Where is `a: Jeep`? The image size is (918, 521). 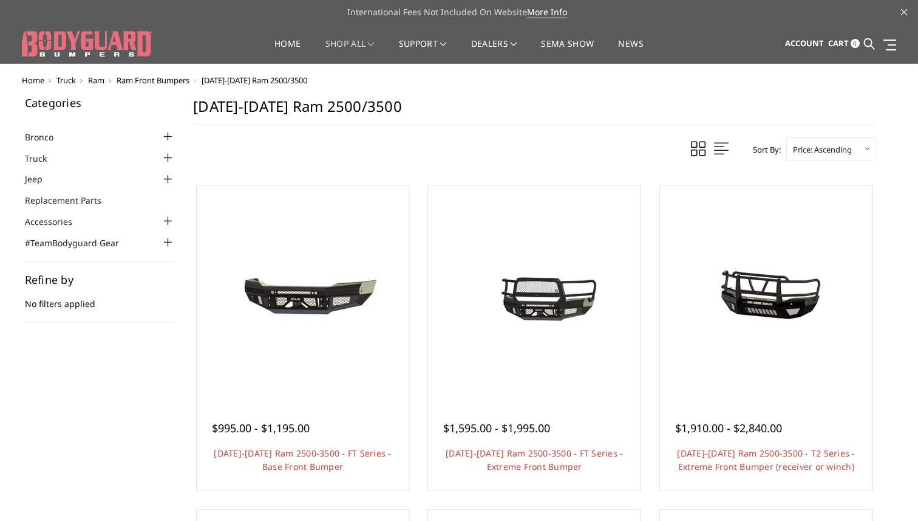 a: Jeep is located at coordinates (41, 179).